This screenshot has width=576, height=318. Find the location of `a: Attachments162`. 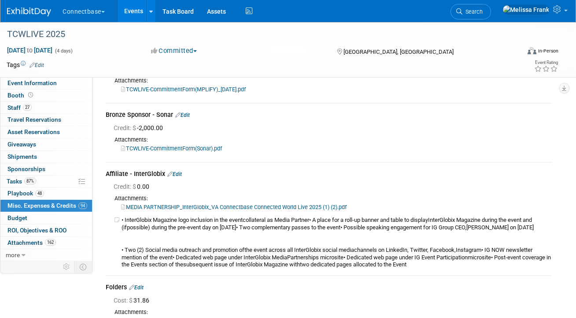

a: Attachments162 is located at coordinates (46, 242).